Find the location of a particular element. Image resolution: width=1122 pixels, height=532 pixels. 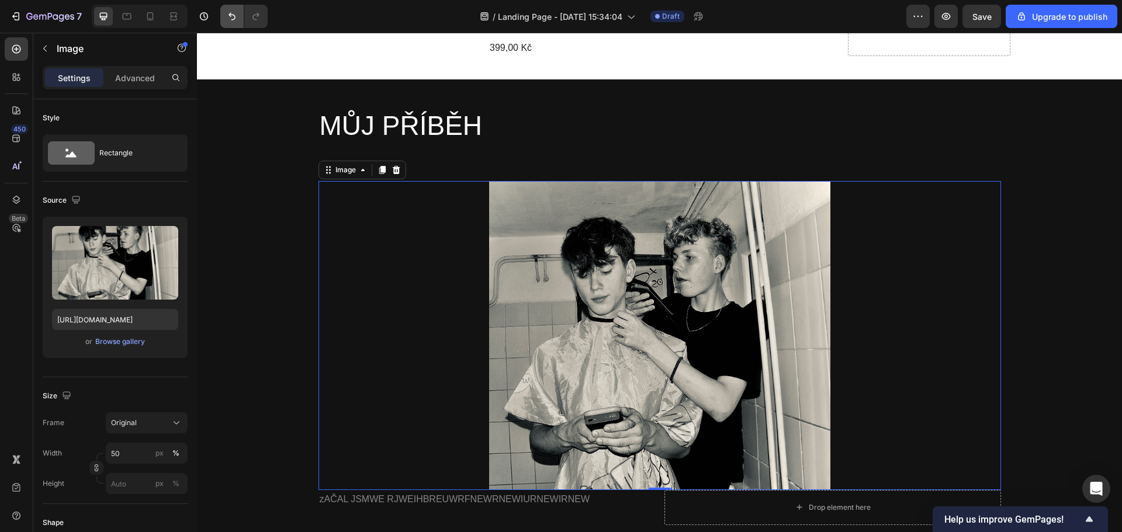

p: Settings is located at coordinates (74, 78).